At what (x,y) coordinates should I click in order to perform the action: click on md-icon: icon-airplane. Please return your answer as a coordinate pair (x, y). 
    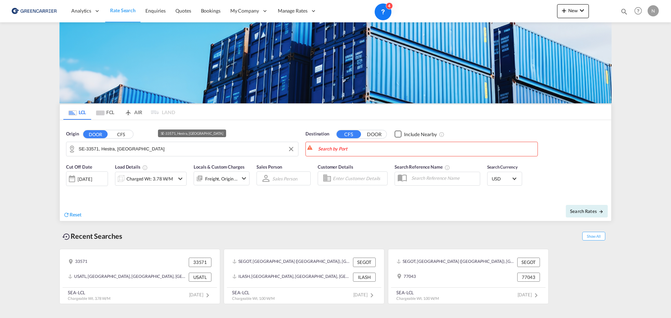
    Looking at the image, I should click on (128, 111).